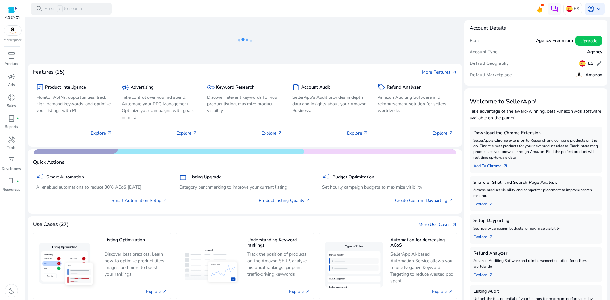 The height and width of the screenshot is (300, 610). I want to click on h4: Use Cases (27), so click(51, 225).